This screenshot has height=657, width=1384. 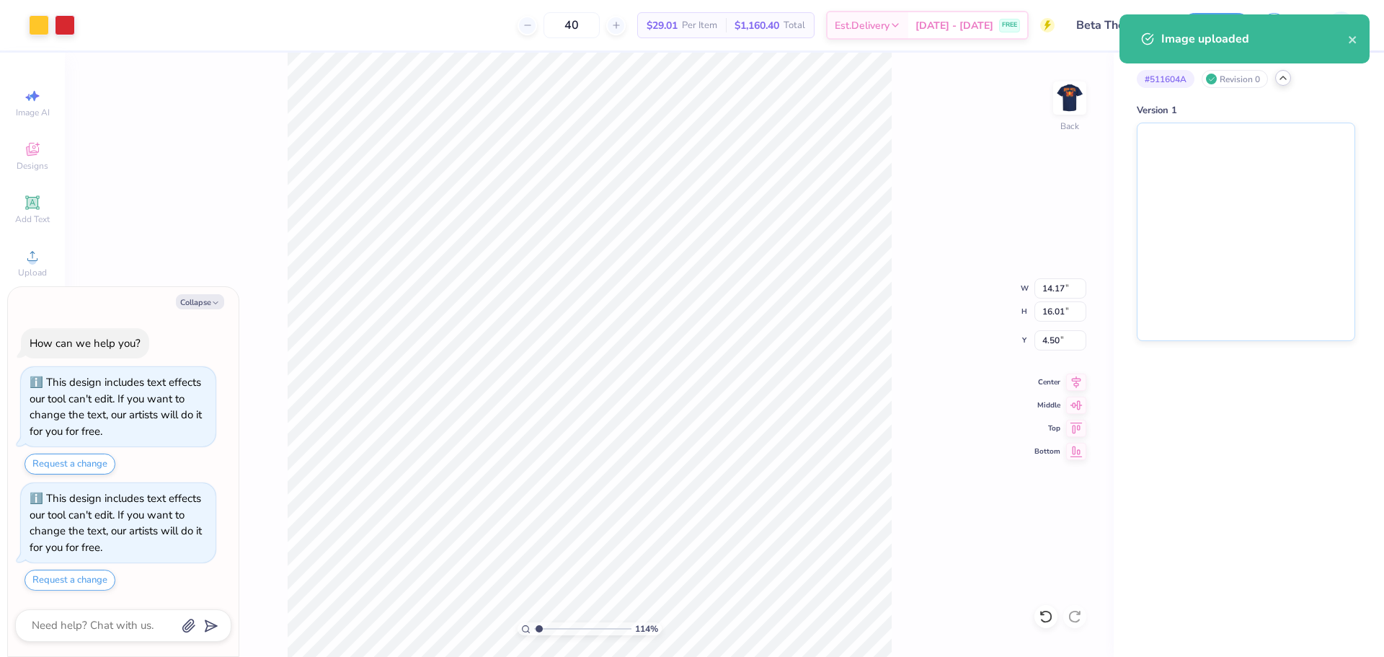 I want to click on span: FREE, so click(x=1010, y=25).